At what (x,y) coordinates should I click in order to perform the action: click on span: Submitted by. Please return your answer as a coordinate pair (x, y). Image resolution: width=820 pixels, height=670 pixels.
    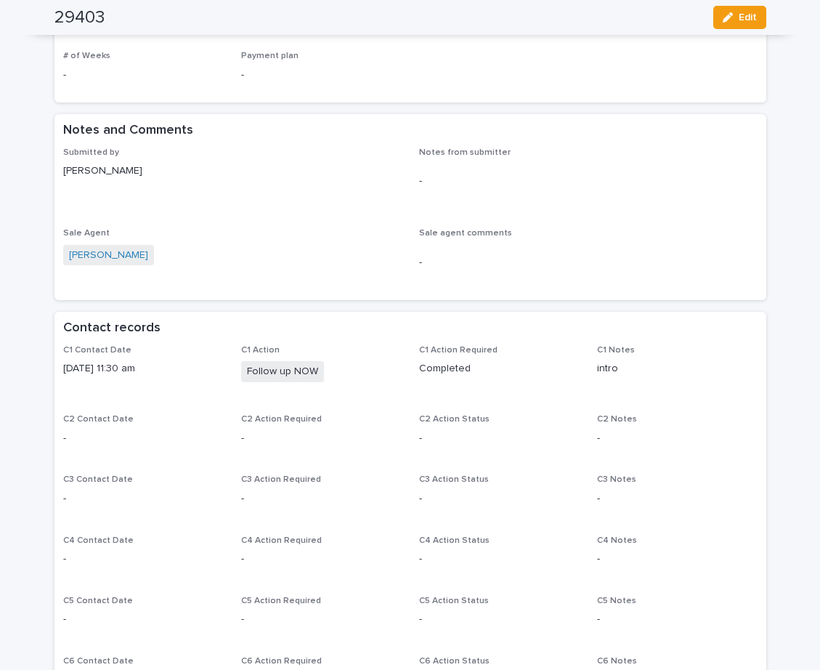
    Looking at the image, I should click on (91, 153).